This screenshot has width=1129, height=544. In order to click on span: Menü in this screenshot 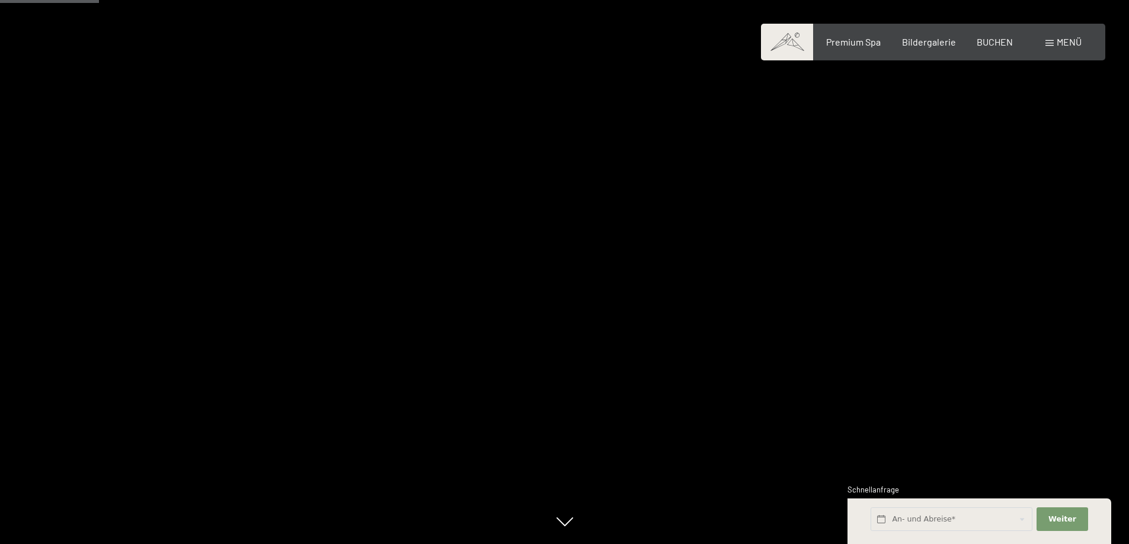, I will do `click(1069, 41)`.